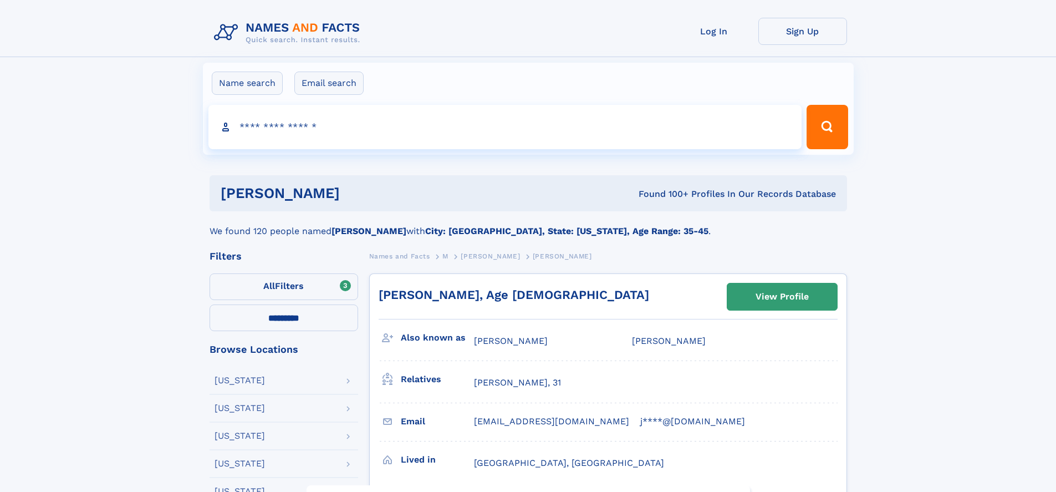 The width and height of the screenshot is (1056, 492). What do you see at coordinates (827, 127) in the screenshot?
I see `button: Search Button` at bounding box center [827, 127].